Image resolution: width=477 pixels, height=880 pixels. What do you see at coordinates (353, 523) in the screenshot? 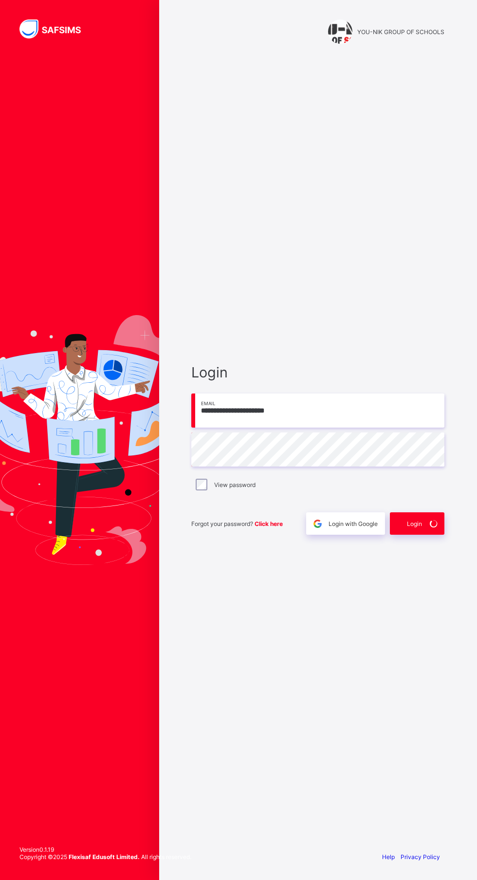
I see `span: Login with Google` at bounding box center [353, 523].